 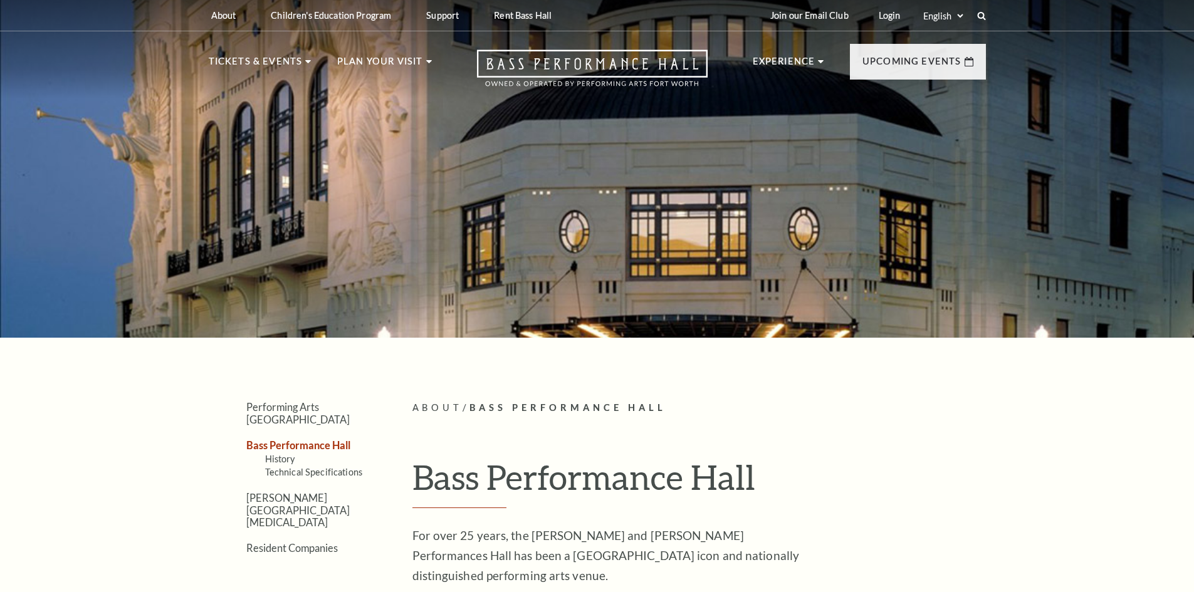 What do you see at coordinates (256, 65) in the screenshot?
I see `p: Tickets & Events` at bounding box center [256, 65].